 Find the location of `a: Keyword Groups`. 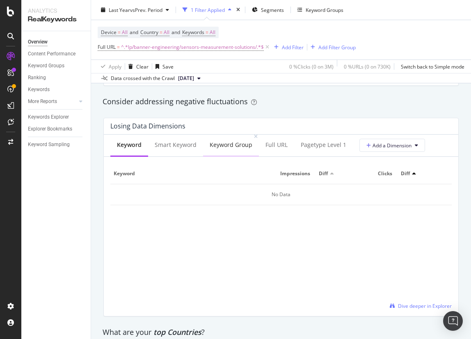

a: Keyword Groups is located at coordinates (56, 66).